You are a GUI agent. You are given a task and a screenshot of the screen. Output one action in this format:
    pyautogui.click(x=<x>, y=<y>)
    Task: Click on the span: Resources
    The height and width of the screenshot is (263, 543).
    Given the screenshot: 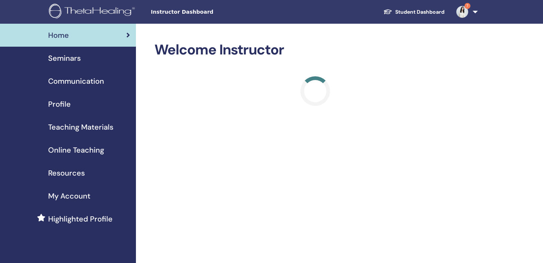 What is the action you would take?
    pyautogui.click(x=66, y=173)
    